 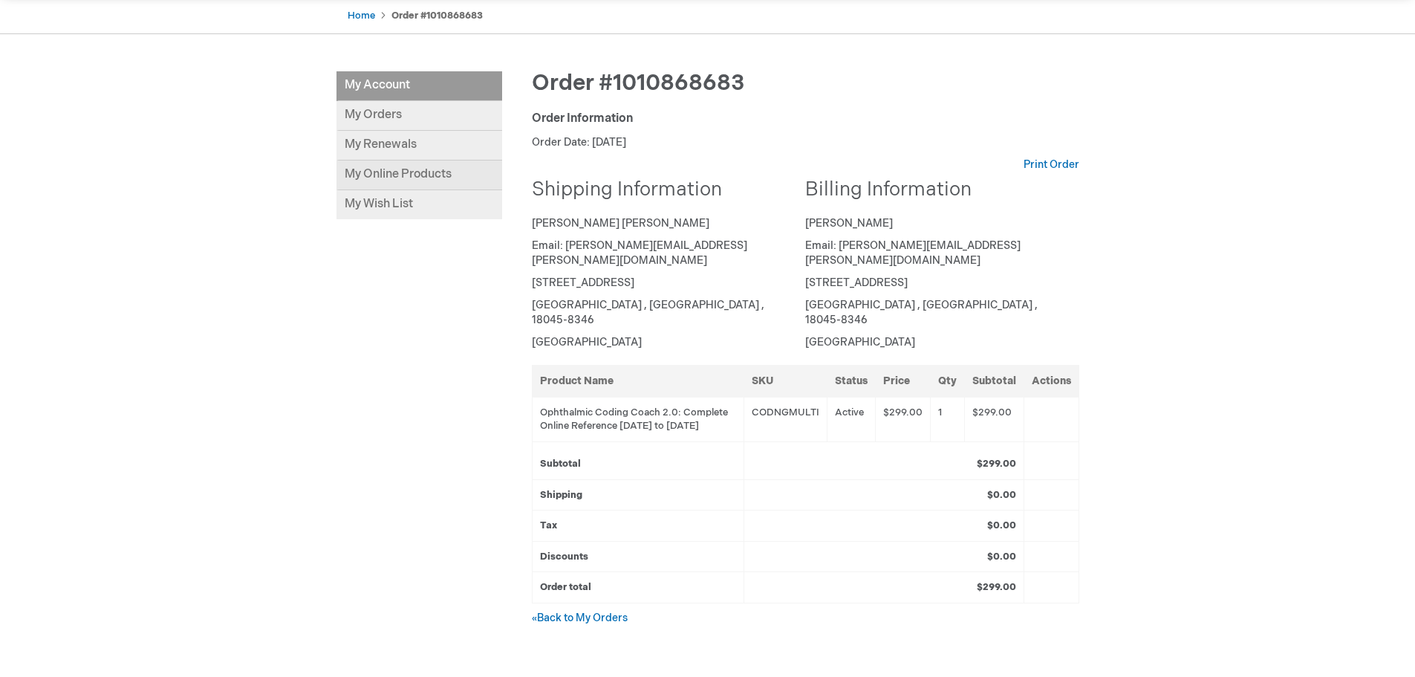 What do you see at coordinates (419, 204) in the screenshot?
I see `a: My Wish List` at bounding box center [419, 204].